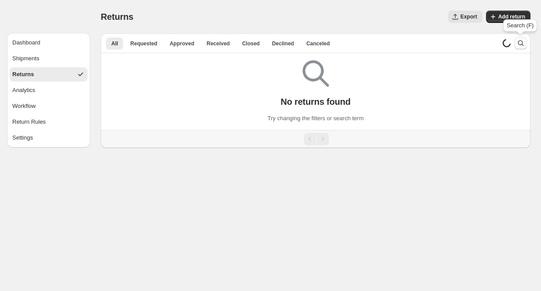 The image size is (541, 291). What do you see at coordinates (48, 138) in the screenshot?
I see `button: Settings` at bounding box center [48, 138].